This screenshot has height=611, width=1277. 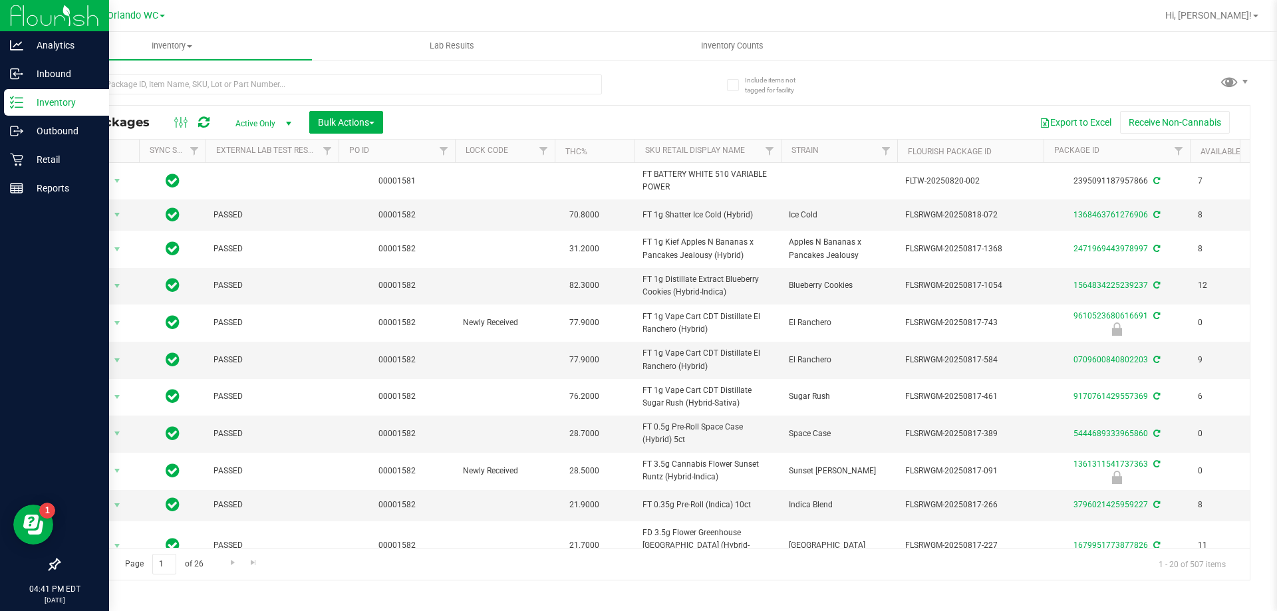 What do you see at coordinates (17, 74) in the screenshot?
I see `inline-svg: Inbound` at bounding box center [17, 74].